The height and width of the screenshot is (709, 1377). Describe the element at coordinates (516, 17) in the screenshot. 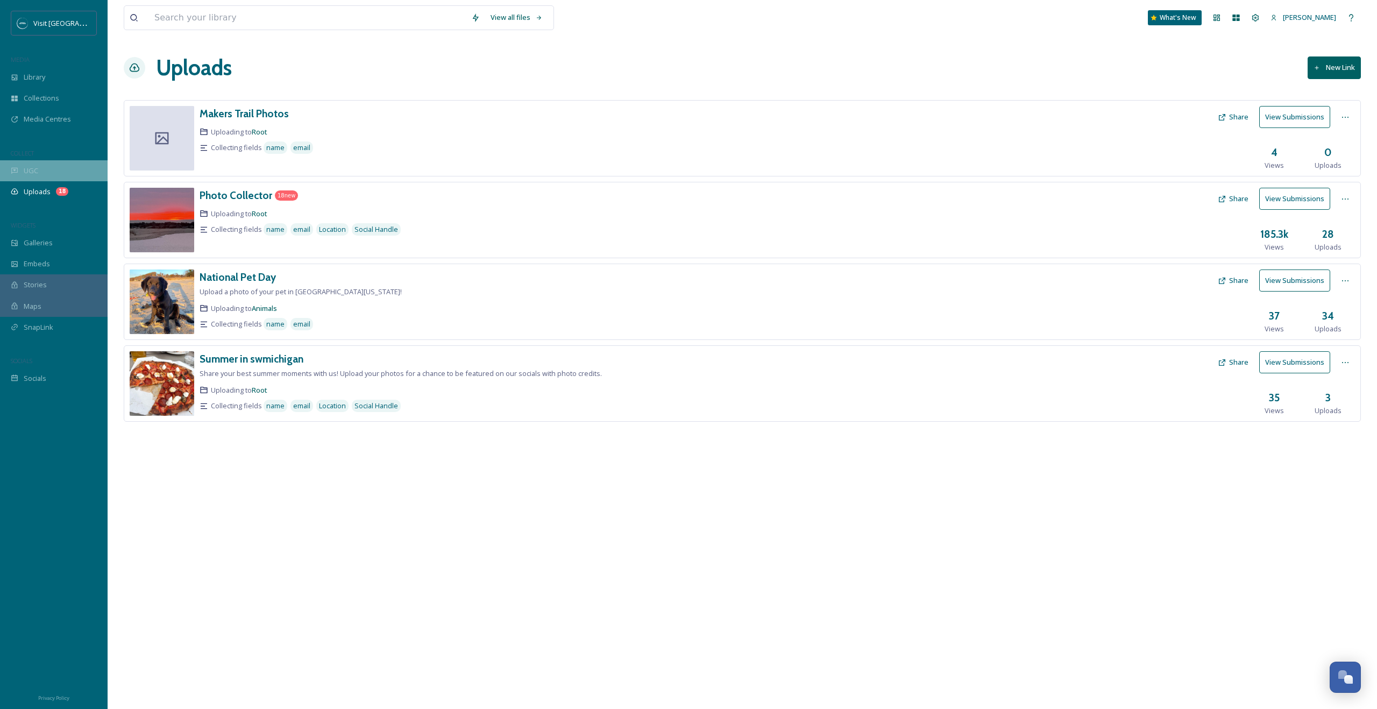

I see `div: View all files` at that location.